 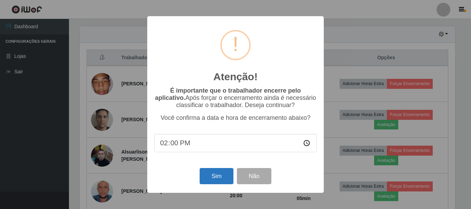 What do you see at coordinates (216, 176) in the screenshot?
I see `button: Sim` at bounding box center [216, 176].